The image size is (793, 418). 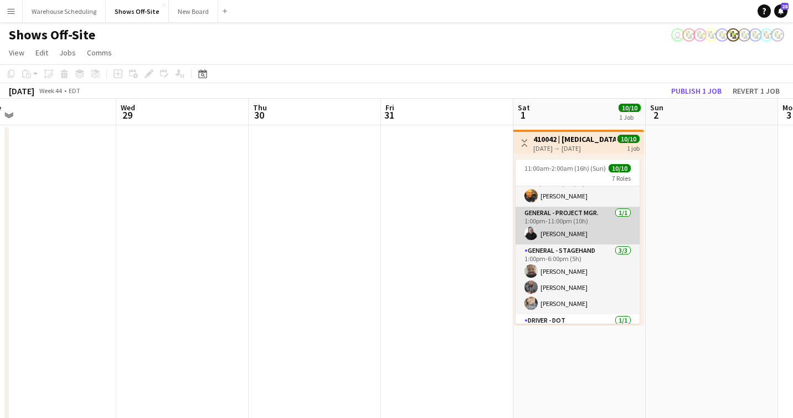 What do you see at coordinates (756, 91) in the screenshot?
I see `button: Revert 1 job` at bounding box center [756, 91].